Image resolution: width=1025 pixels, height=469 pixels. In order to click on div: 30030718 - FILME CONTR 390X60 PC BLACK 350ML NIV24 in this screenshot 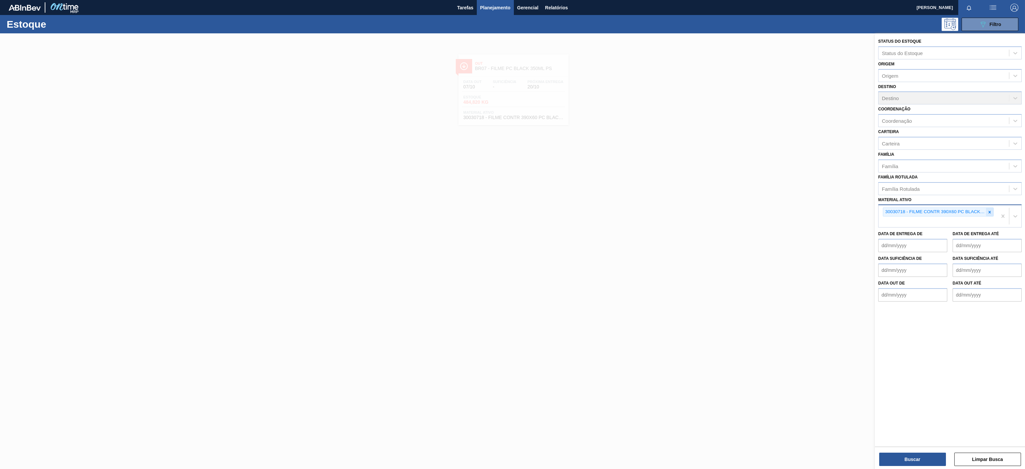, I will do `click(935, 212)`.